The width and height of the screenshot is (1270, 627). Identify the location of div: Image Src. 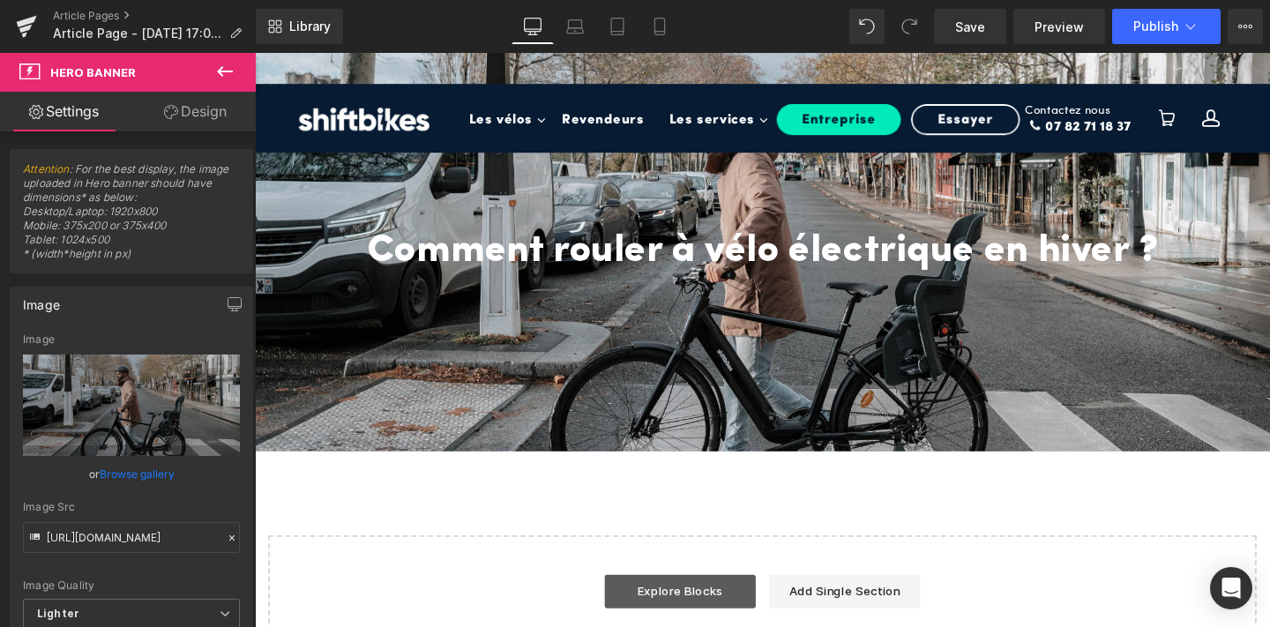
(131, 507).